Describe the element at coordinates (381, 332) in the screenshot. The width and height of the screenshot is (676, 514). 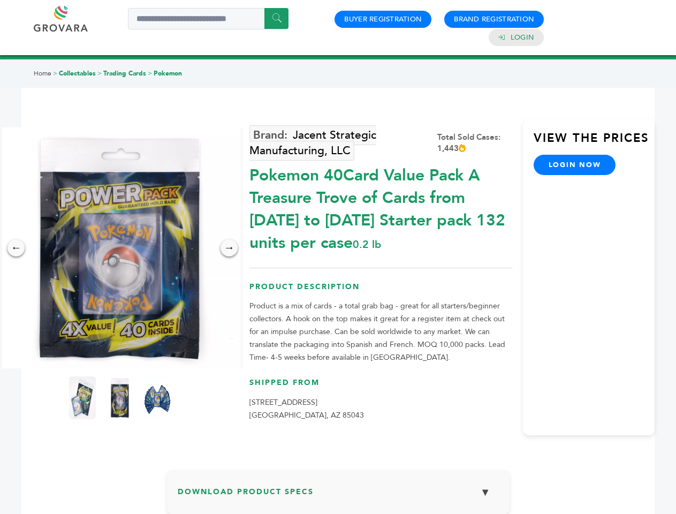
I see `p: Product is a mix of cards - a total grab bag - great for all starters/beginner collectors. A hook...` at that location.